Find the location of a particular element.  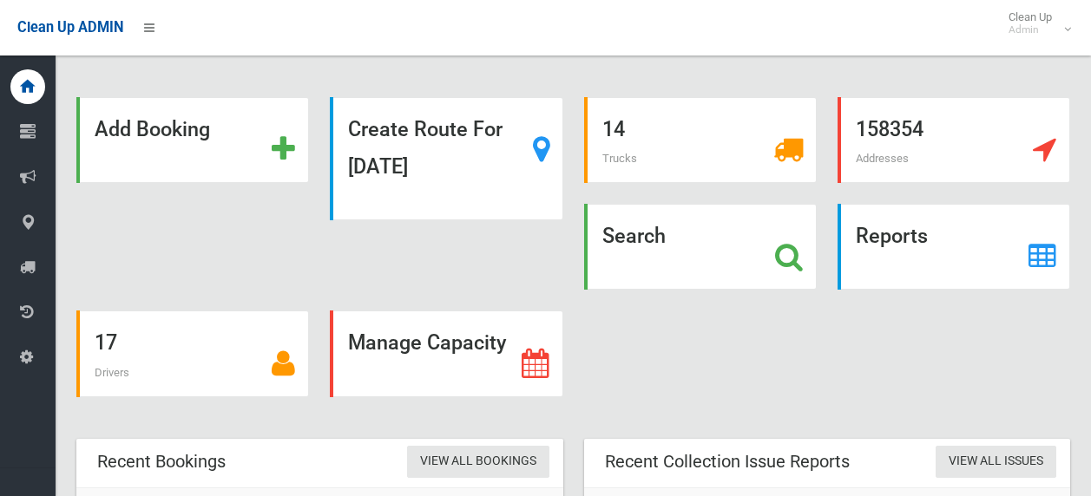

strong: Search is located at coordinates (634, 236).